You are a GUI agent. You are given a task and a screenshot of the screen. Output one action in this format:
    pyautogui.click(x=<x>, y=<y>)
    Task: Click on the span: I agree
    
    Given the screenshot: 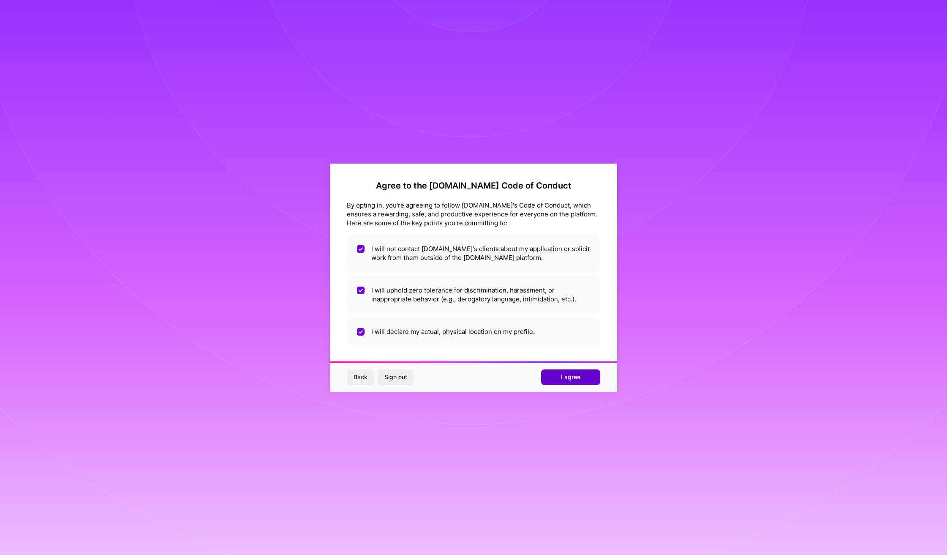 What is the action you would take?
    pyautogui.click(x=571, y=377)
    